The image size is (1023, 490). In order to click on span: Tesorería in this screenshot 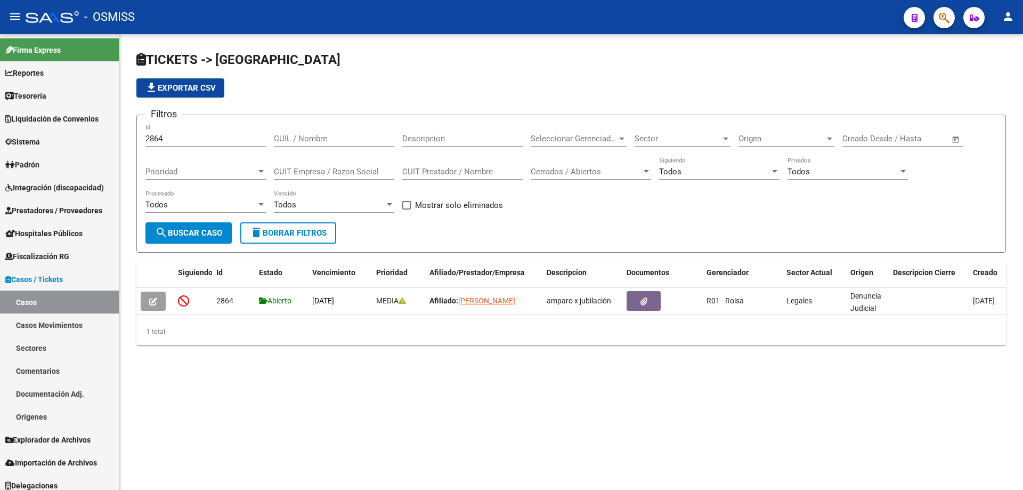, I will do `click(26, 96)`.